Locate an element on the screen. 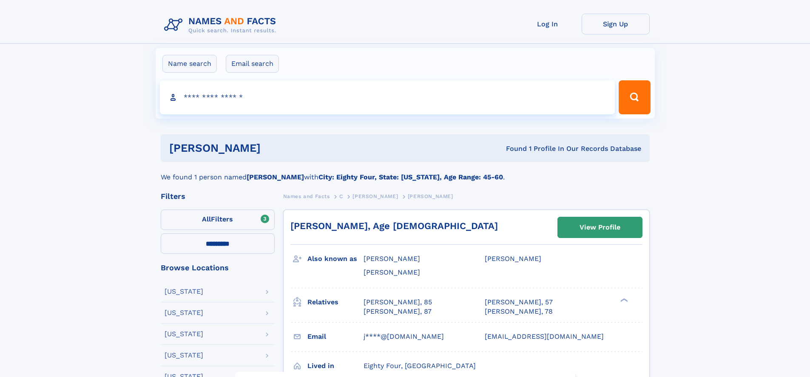 This screenshot has height=377, width=810. label: Name search is located at coordinates (190, 64).